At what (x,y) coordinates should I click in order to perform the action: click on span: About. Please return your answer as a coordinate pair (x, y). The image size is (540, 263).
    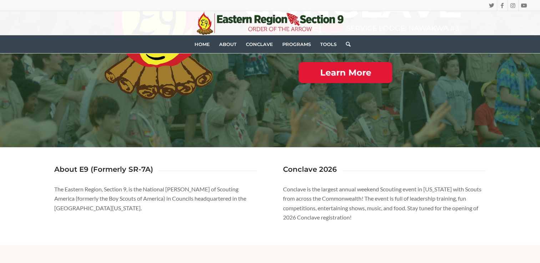
    Looking at the image, I should click on (228, 44).